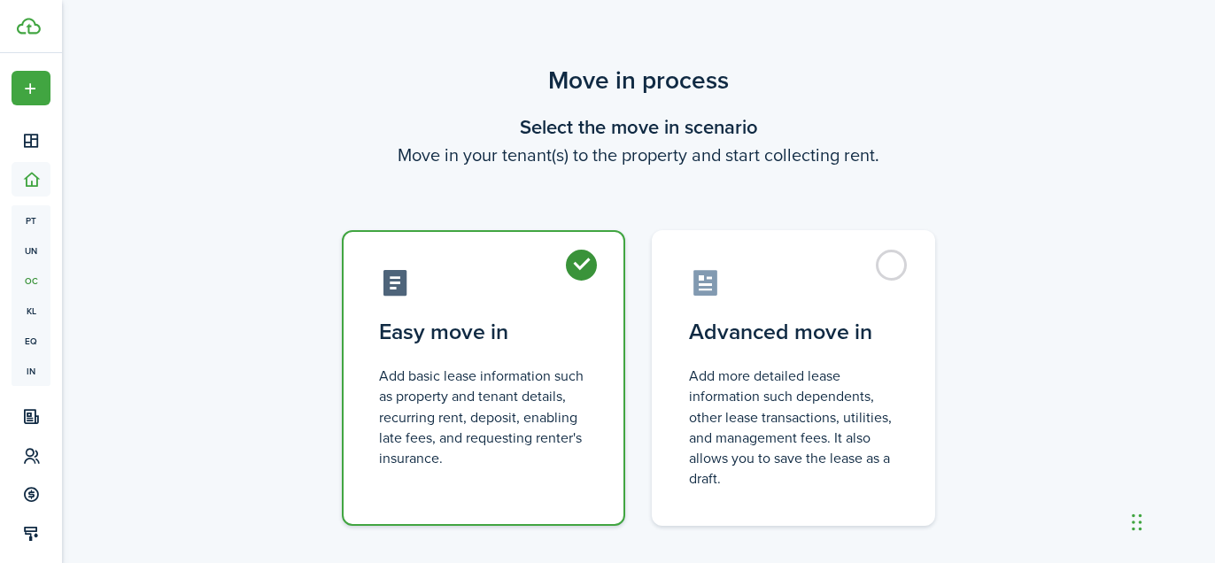 Image resolution: width=1215 pixels, height=563 pixels. I want to click on a: eq, so click(31, 341).